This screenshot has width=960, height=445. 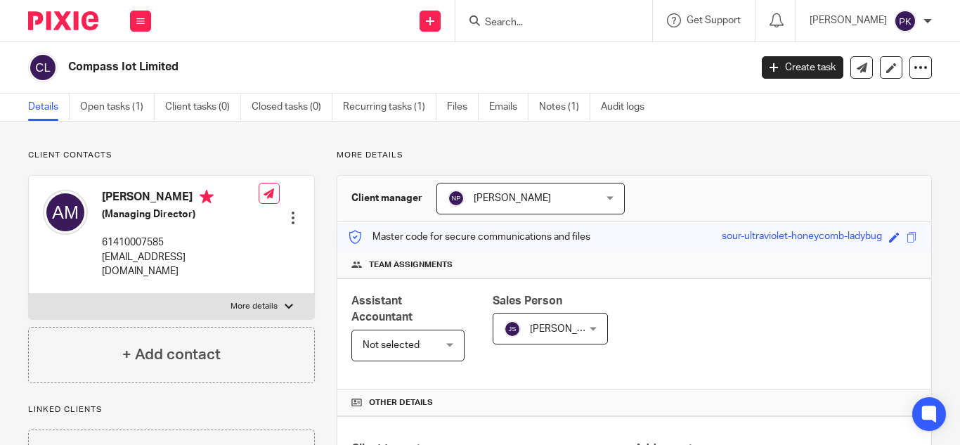 I want to click on h4: + Add contact, so click(x=171, y=354).